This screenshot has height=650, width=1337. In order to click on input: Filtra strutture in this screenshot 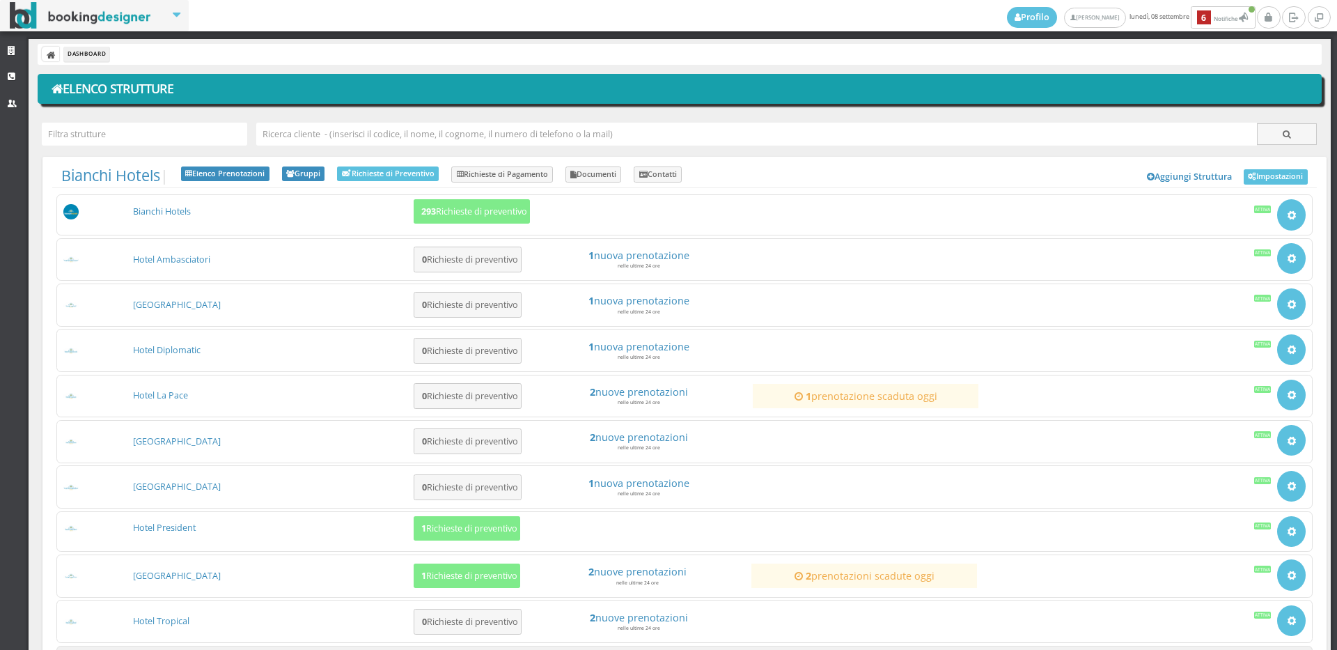, I will do `click(144, 134)`.